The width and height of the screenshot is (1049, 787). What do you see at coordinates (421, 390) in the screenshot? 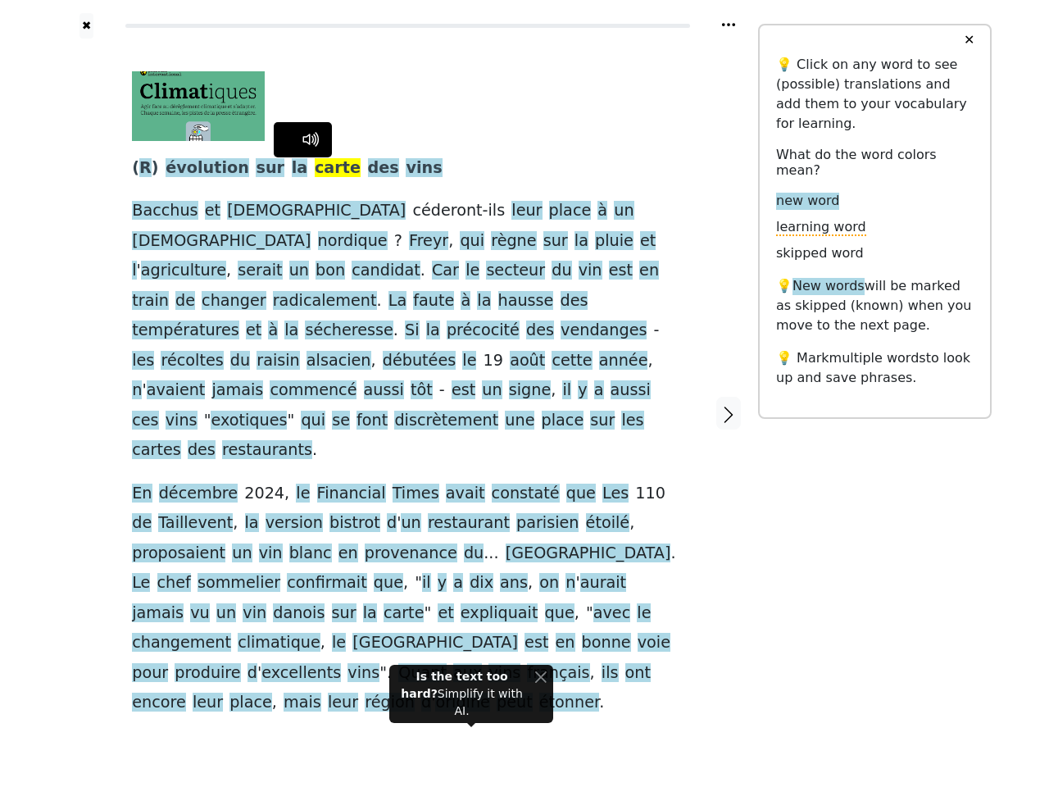
I see `span: tôt` at bounding box center [421, 390].